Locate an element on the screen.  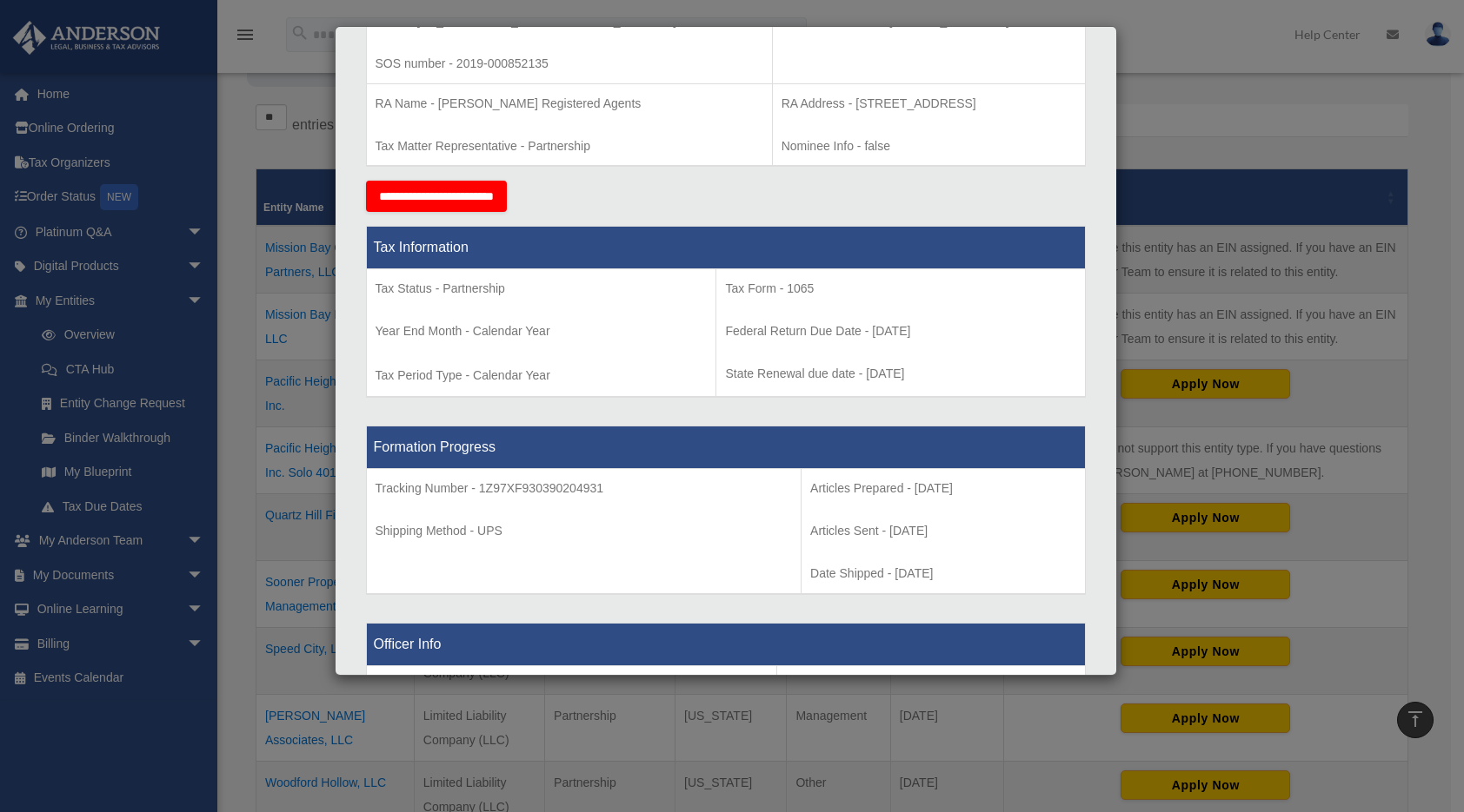
th: Officer Info is located at coordinates (725, 644).